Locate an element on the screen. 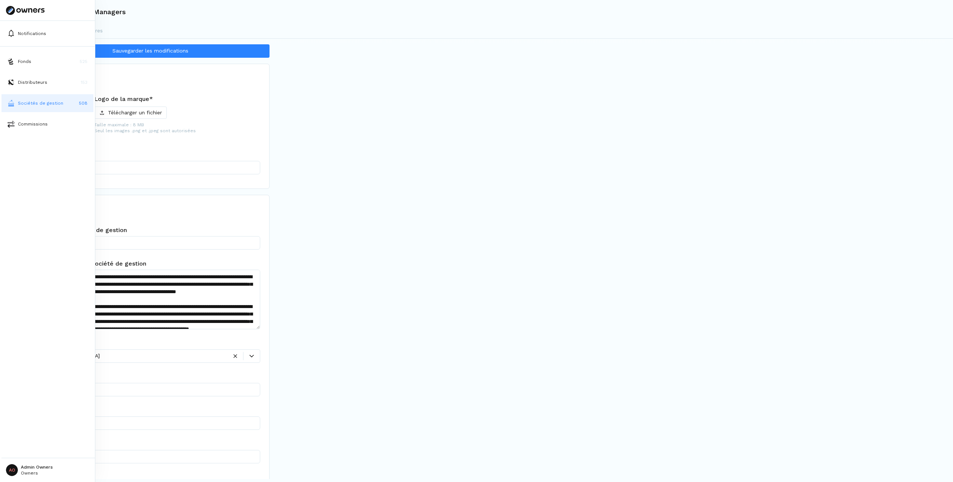 The image size is (953, 482). button: distributorsDistributeurs153 is located at coordinates (47, 82).